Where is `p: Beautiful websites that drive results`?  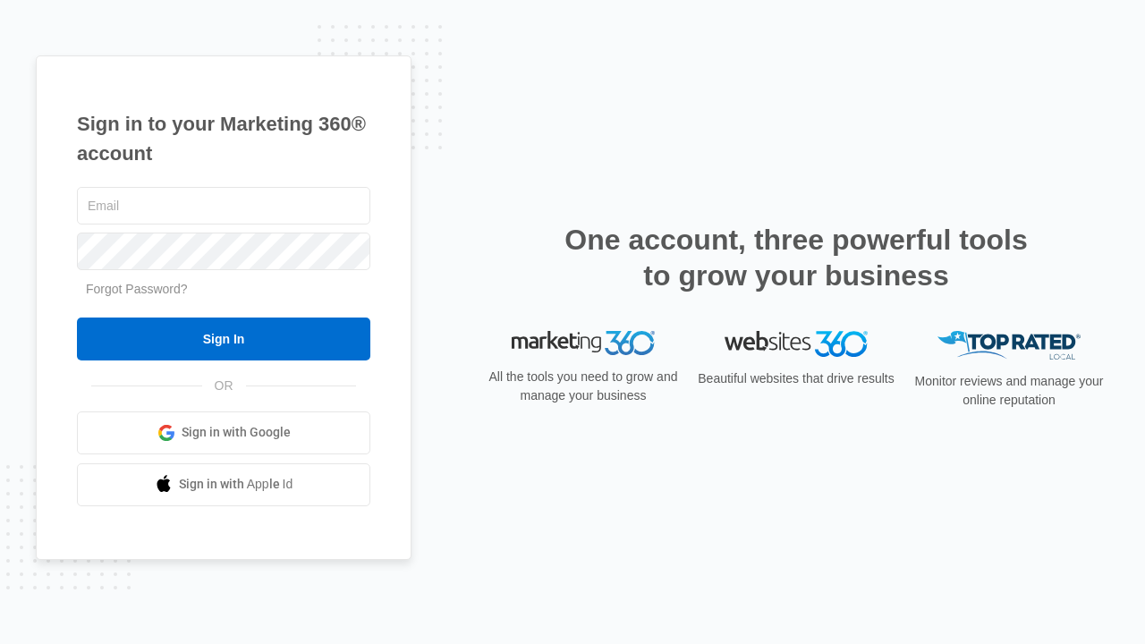 p: Beautiful websites that drive results is located at coordinates (796, 378).